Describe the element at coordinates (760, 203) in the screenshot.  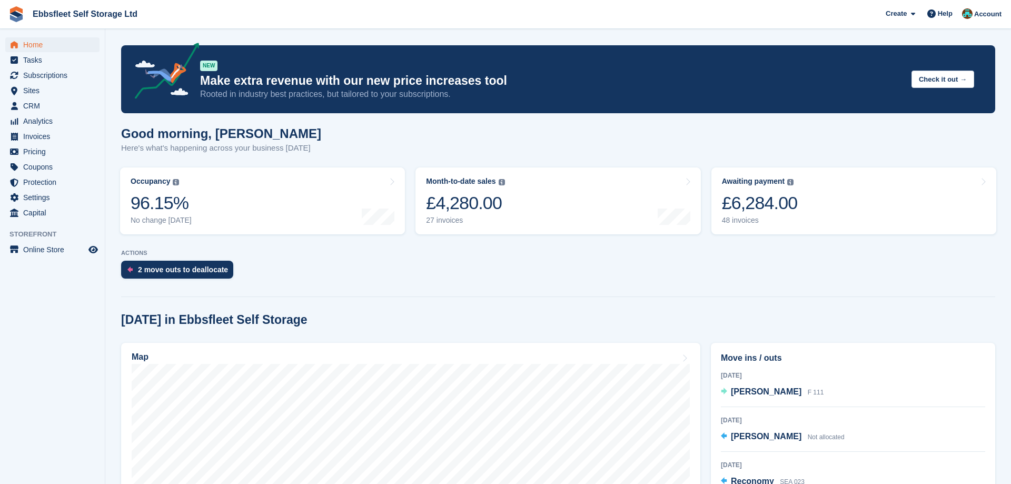
I see `div: £6,284.00` at that location.